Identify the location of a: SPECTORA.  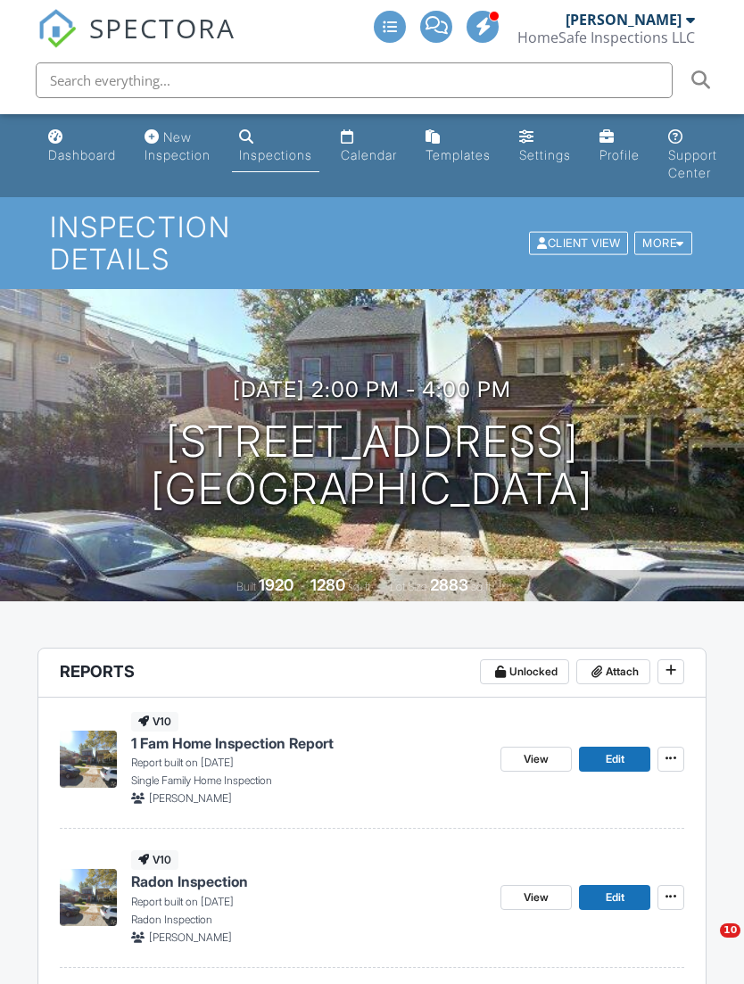
(136, 43).